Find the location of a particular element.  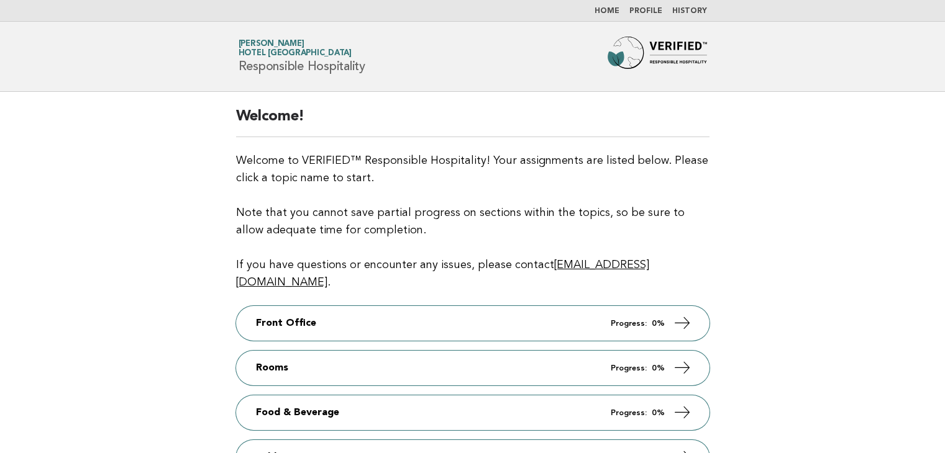

p: Welcome to VERIFIED™ Responsible Hospitality! Your assignments are listed below. Please click a t... is located at coordinates (473, 222).